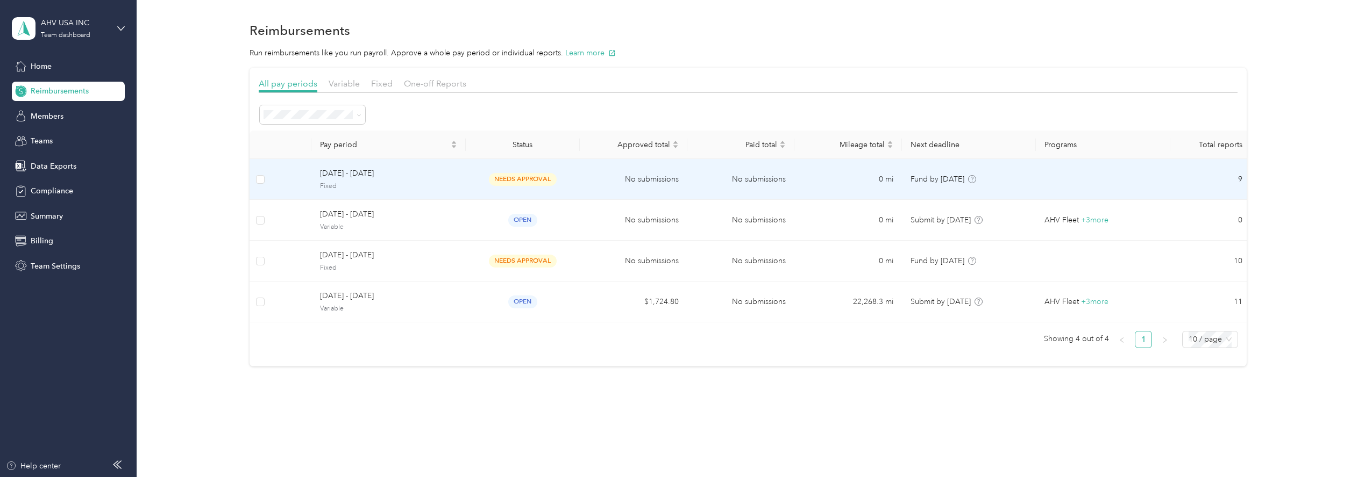 This screenshot has height=477, width=1365. What do you see at coordinates (33, 466) in the screenshot?
I see `button: Help center` at bounding box center [33, 466].